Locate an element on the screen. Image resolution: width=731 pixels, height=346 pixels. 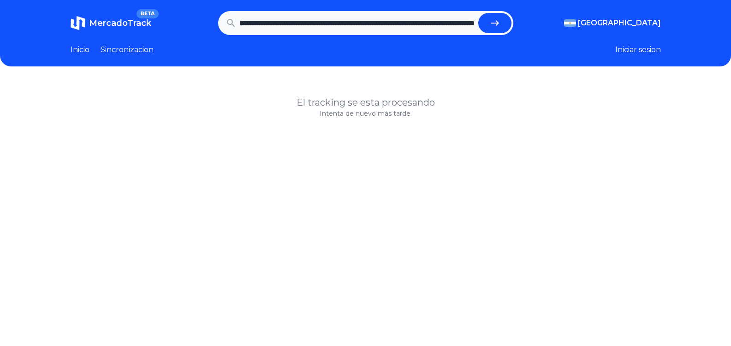
a: Inicio is located at coordinates (80, 50).